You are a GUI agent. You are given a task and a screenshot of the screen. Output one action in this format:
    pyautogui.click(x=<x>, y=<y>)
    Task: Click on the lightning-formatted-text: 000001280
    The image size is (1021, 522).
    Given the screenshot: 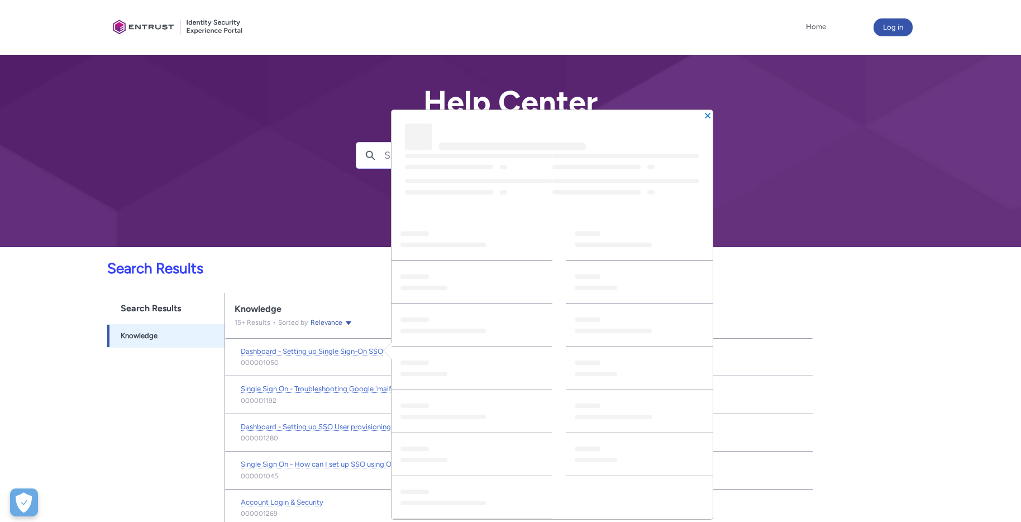 What is the action you would take?
    pyautogui.click(x=259, y=438)
    